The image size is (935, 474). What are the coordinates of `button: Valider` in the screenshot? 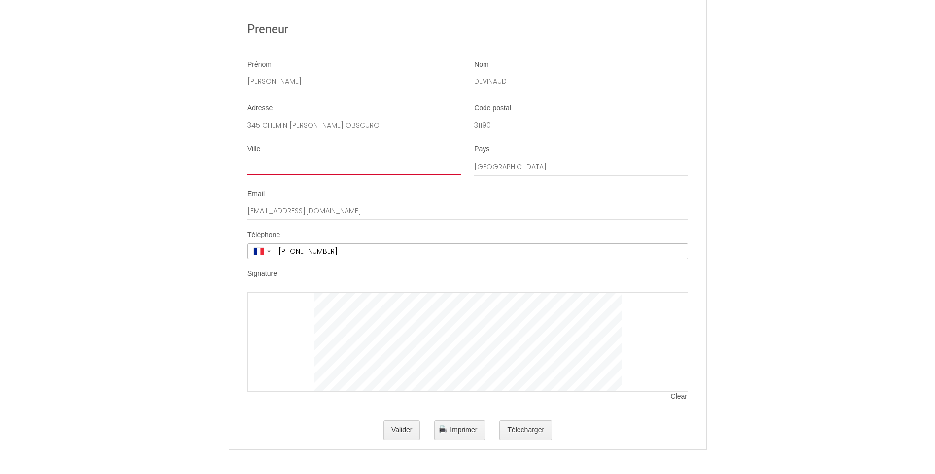 It's located at (402, 430).